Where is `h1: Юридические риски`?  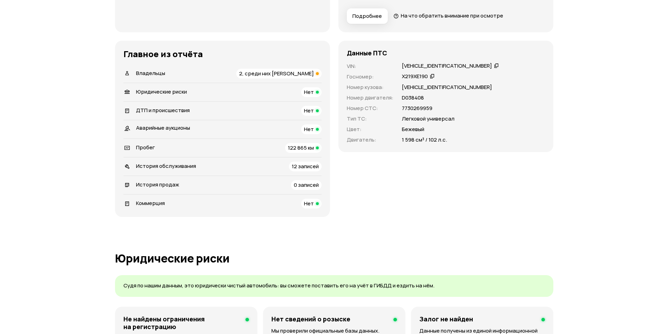
h1: Юридические риски is located at coordinates (334, 258).